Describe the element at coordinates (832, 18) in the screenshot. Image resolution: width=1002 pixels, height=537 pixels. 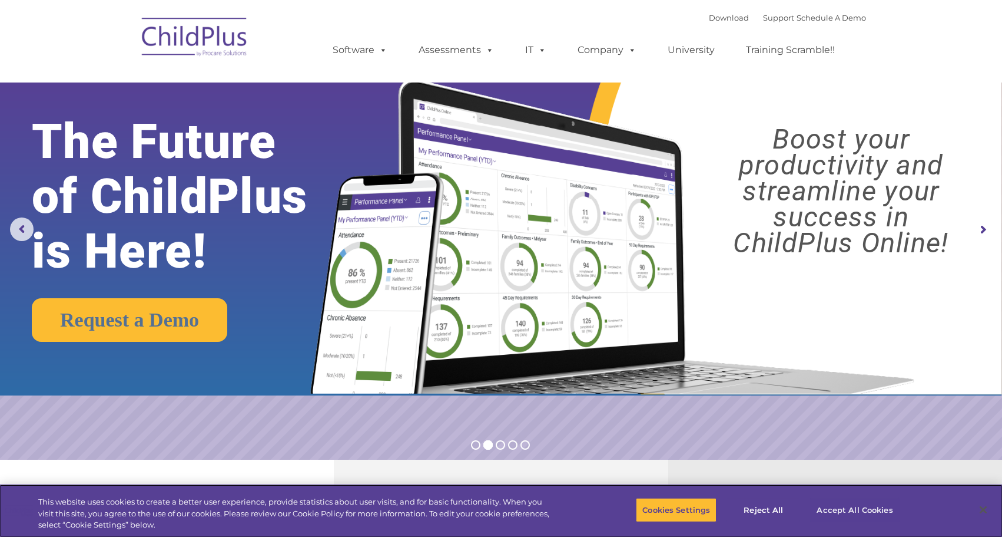
I see `a: Schedule A Demo` at that location.